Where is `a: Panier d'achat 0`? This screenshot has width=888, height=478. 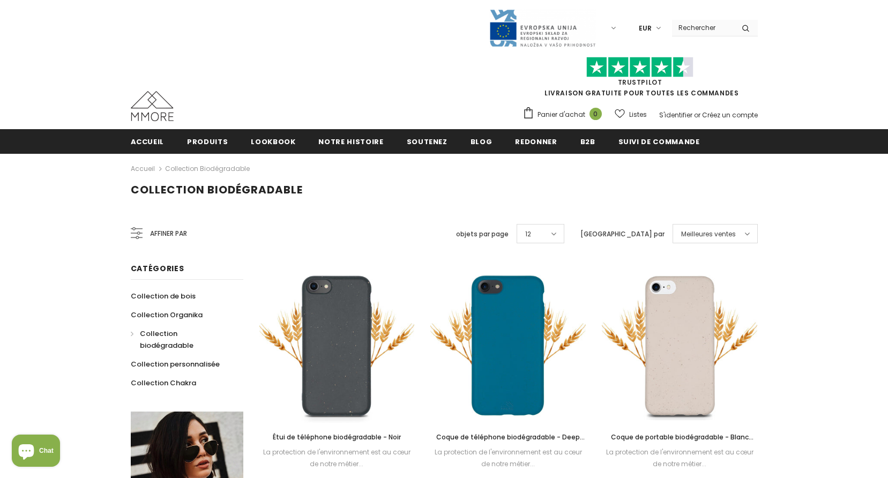
a: Panier d'achat 0 is located at coordinates (565, 115).